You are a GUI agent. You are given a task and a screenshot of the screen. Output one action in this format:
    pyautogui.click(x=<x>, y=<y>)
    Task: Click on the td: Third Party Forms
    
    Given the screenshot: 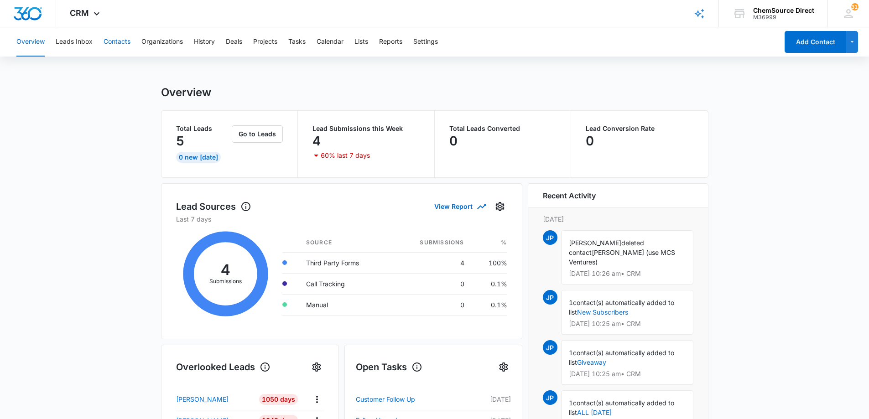 What is the action you would take?
    pyautogui.click(x=345, y=263)
    